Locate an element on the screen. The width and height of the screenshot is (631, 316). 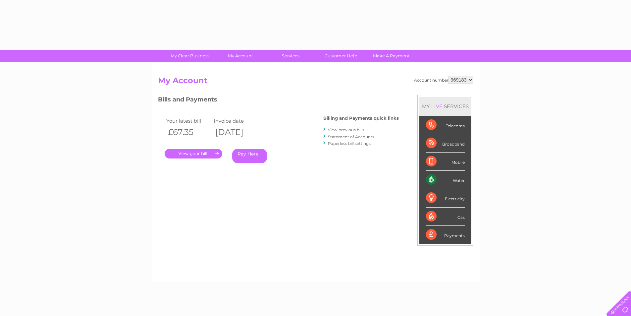
div: Electricity is located at coordinates (445, 198).